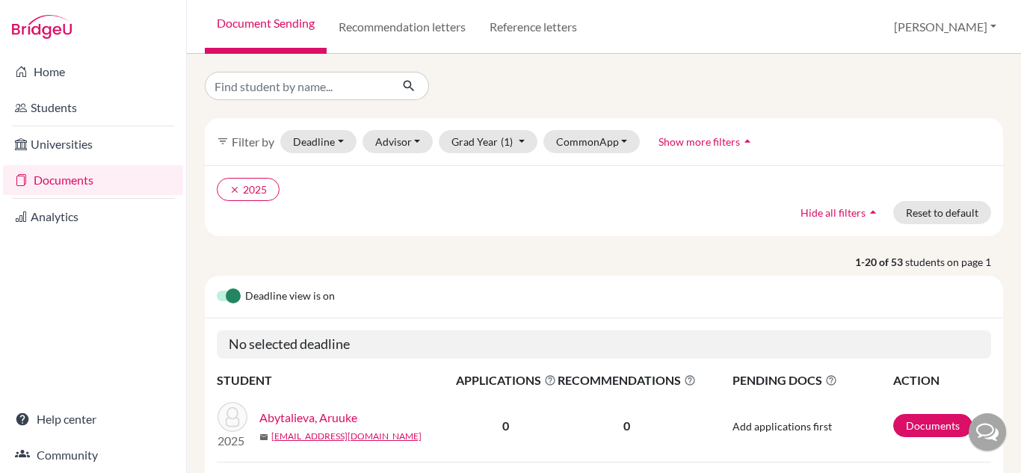 This screenshot has height=473, width=1021. Describe the element at coordinates (93, 72) in the screenshot. I see `a: Home` at that location.